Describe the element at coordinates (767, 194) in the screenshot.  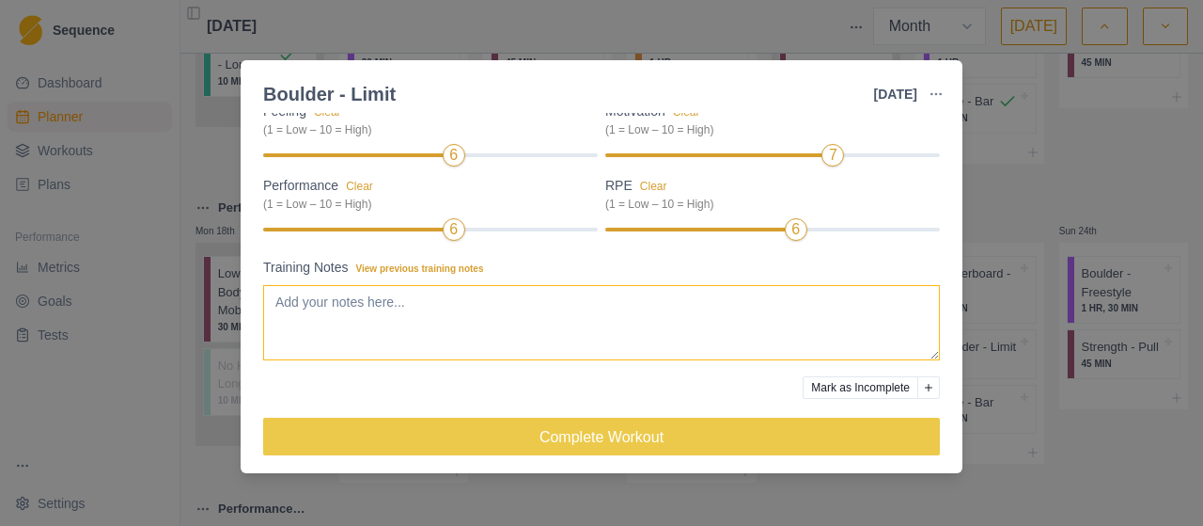
I see `label: RPE` at that location.